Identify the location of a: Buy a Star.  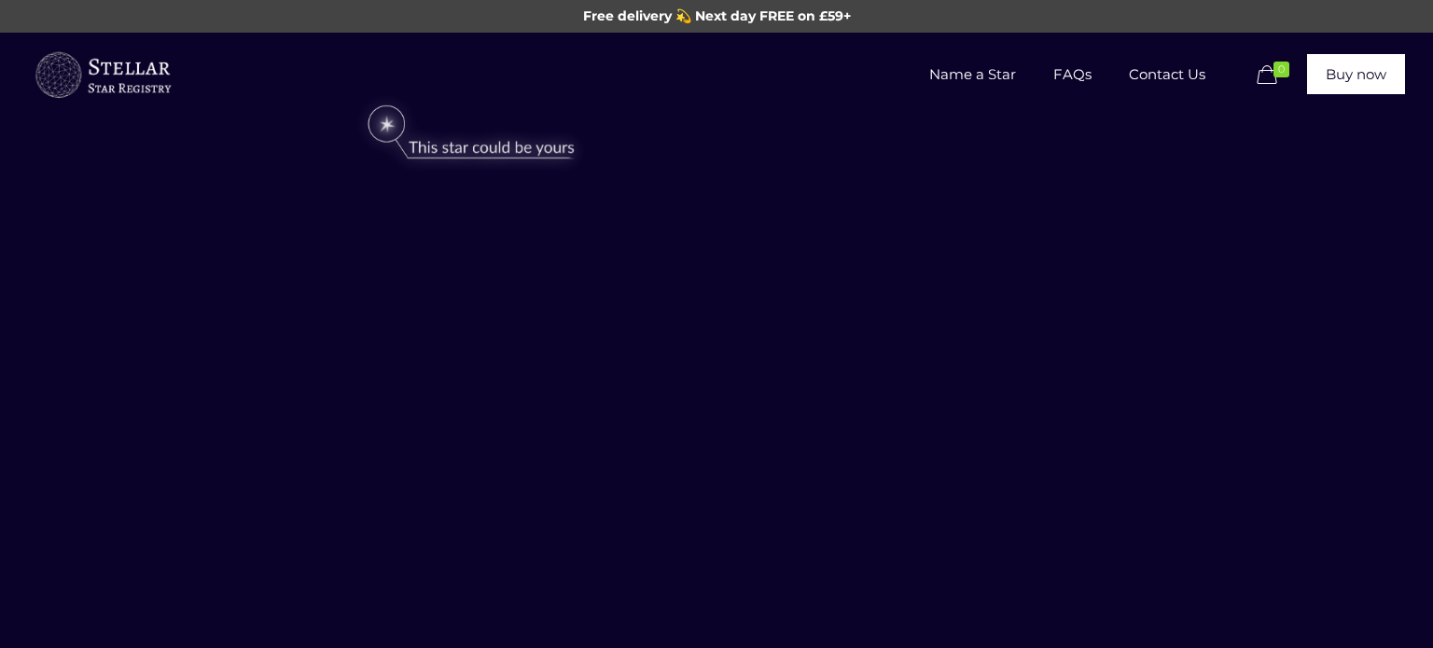
(103, 75).